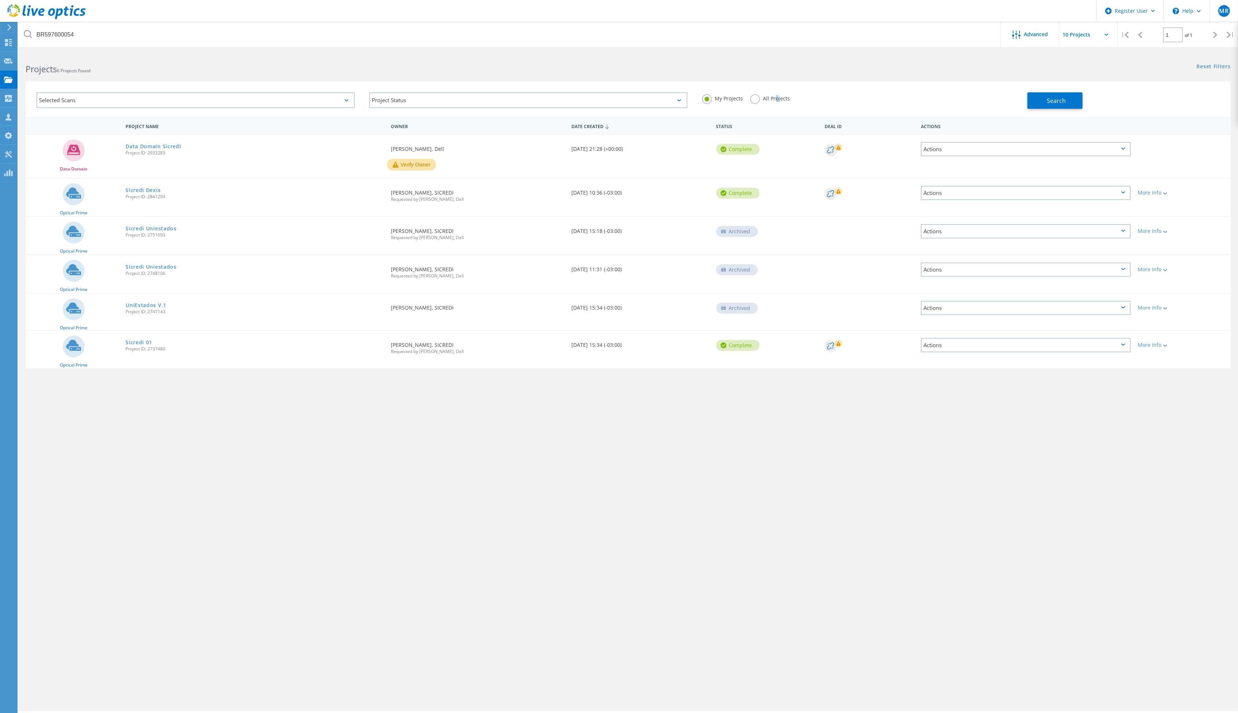 The height and width of the screenshot is (713, 1238). I want to click on label: My Projects, so click(723, 97).